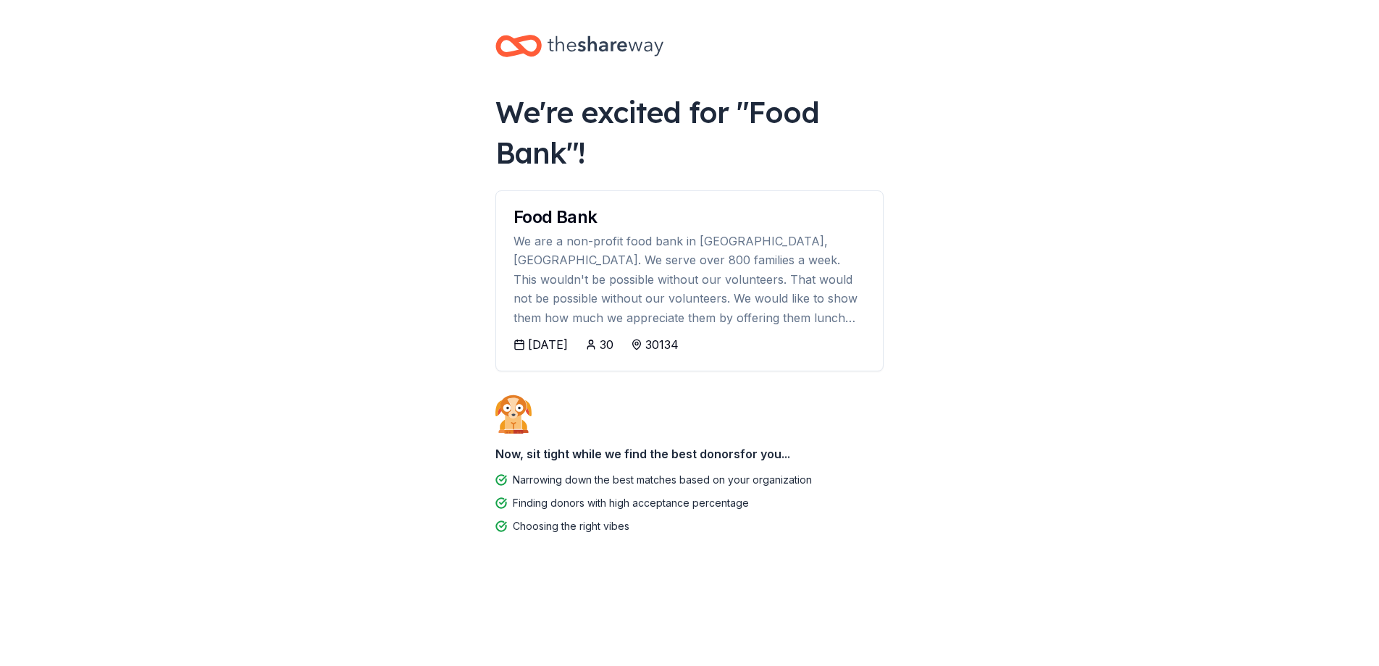 The width and height of the screenshot is (1379, 666). Describe the element at coordinates (631, 503) in the screenshot. I see `div: Finding donors with high acceptance percentage` at that location.